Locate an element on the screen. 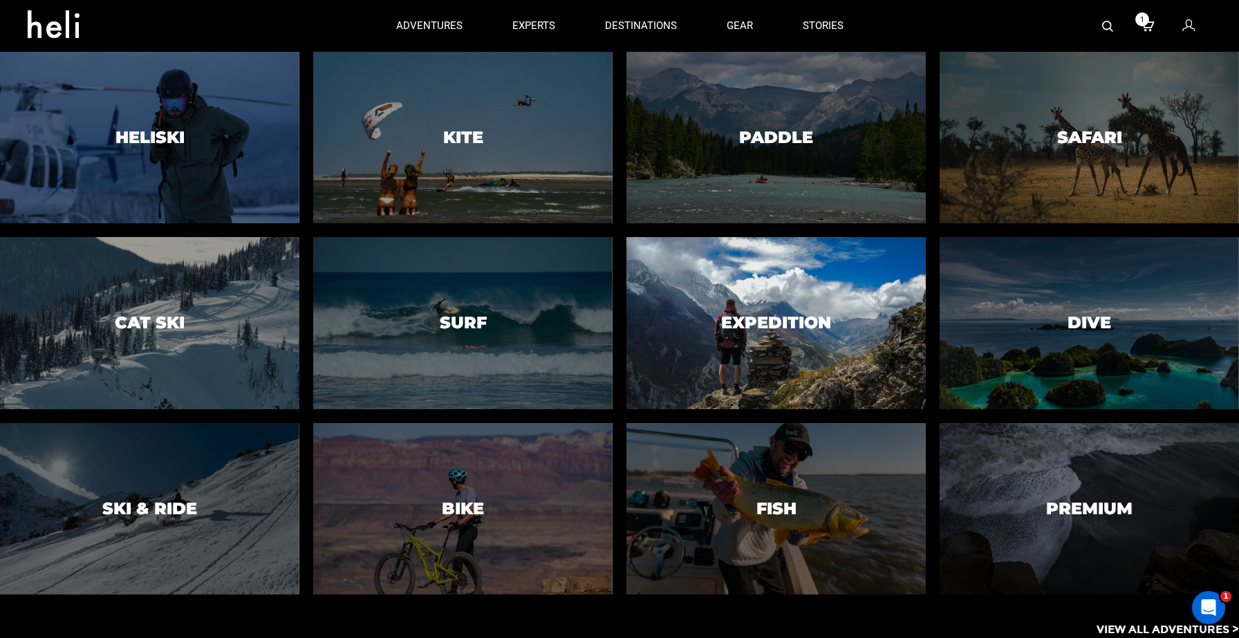 Image resolution: width=1239 pixels, height=638 pixels. h3: Heliski is located at coordinates (150, 138).